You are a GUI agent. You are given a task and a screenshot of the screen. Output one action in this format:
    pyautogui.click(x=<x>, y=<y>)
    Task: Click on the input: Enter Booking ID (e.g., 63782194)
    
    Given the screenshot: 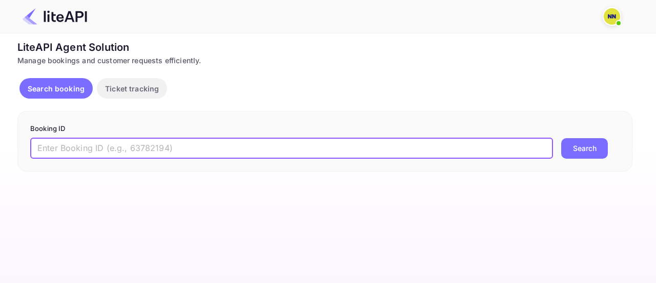 What is the action you would take?
    pyautogui.click(x=292, y=148)
    